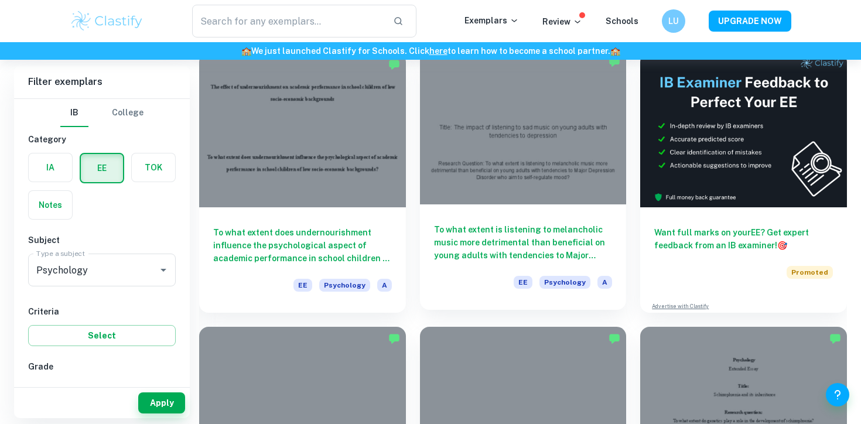  I want to click on button: College, so click(128, 113).